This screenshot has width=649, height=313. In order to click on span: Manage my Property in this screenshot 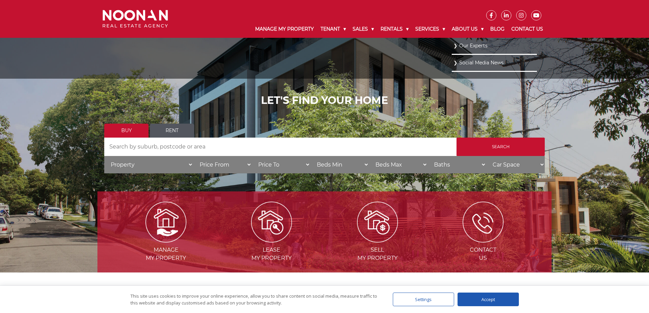, I will do `click(166, 254)`.